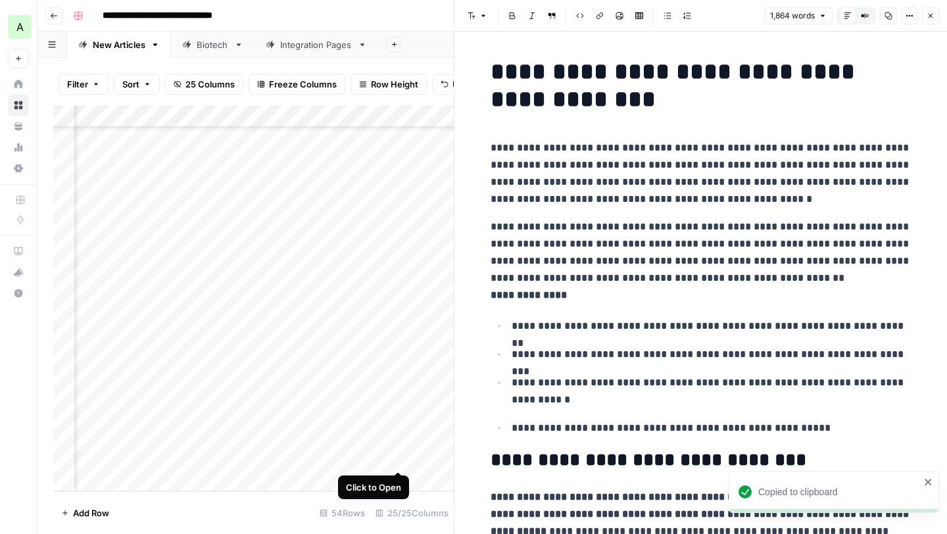  What do you see at coordinates (412, 513) in the screenshot?
I see `div: 25/25 Columns` at bounding box center [412, 513].